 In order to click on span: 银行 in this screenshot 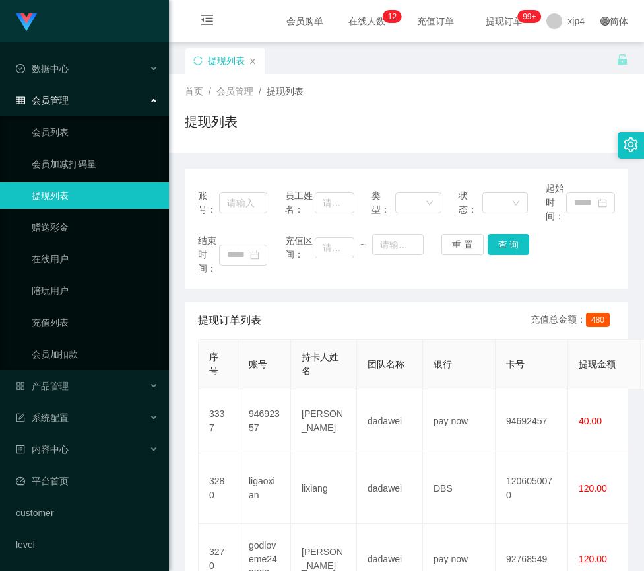, I will do `click(443, 364)`.